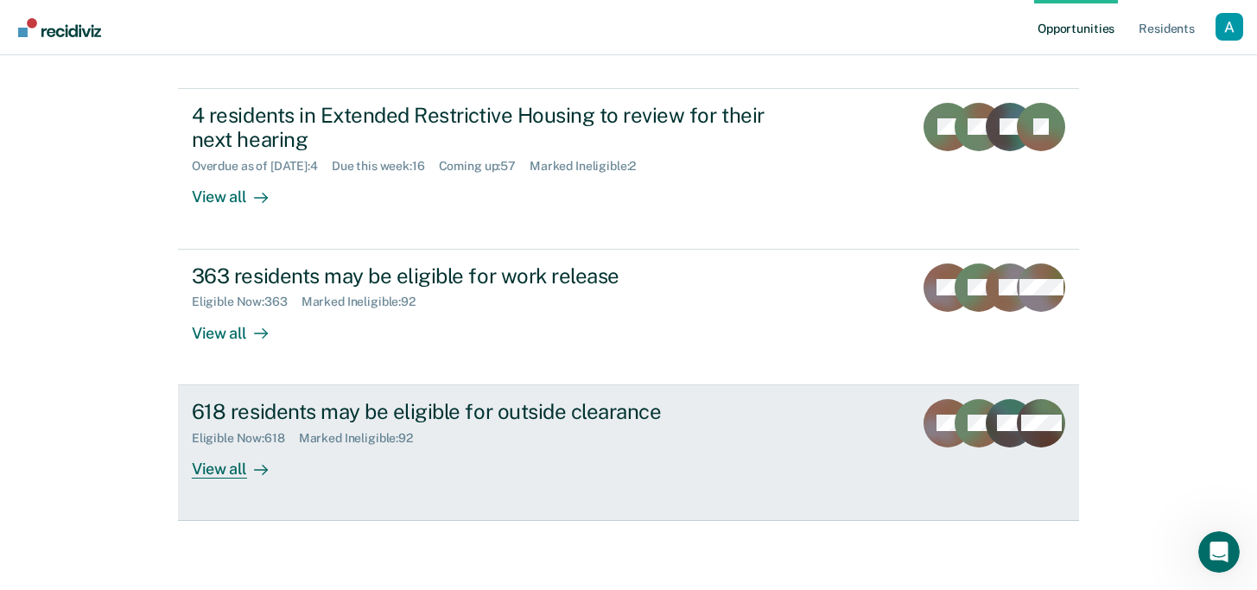 This screenshot has width=1257, height=590. I want to click on a: 618 residents may be eligible for outside clearanceEligible Now:618Marked Ineligible:92View all, so click(628, 453).